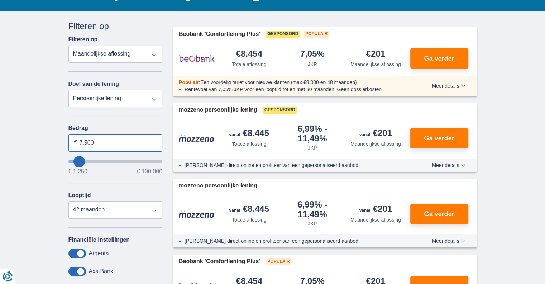 The image size is (545, 284). Describe the element at coordinates (150, 171) in the screenshot. I see `span: € 100.000` at that location.